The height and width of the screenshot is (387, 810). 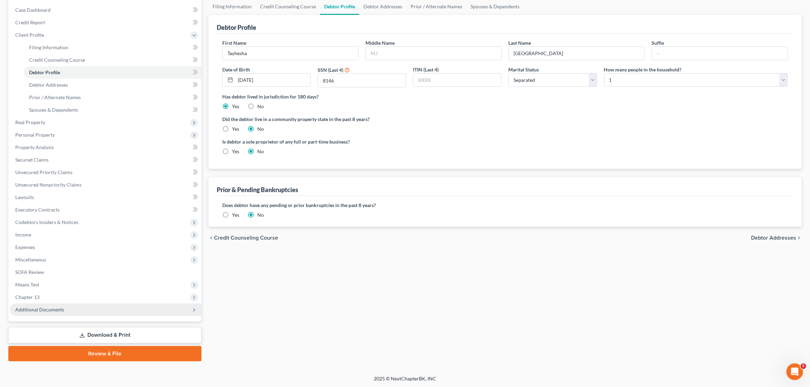 What do you see at coordinates (520, 43) in the screenshot?
I see `label: Last Name` at bounding box center [520, 43].